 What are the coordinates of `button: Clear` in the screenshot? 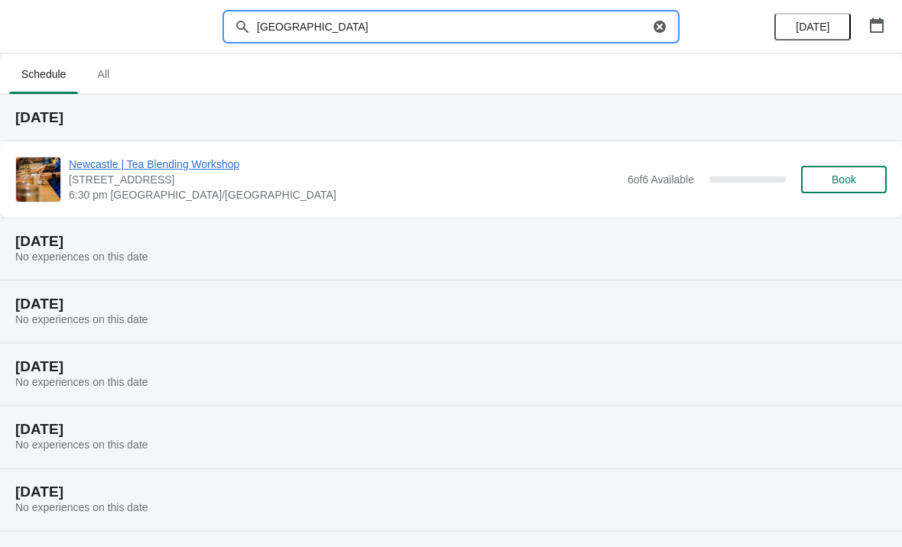 It's located at (660, 27).